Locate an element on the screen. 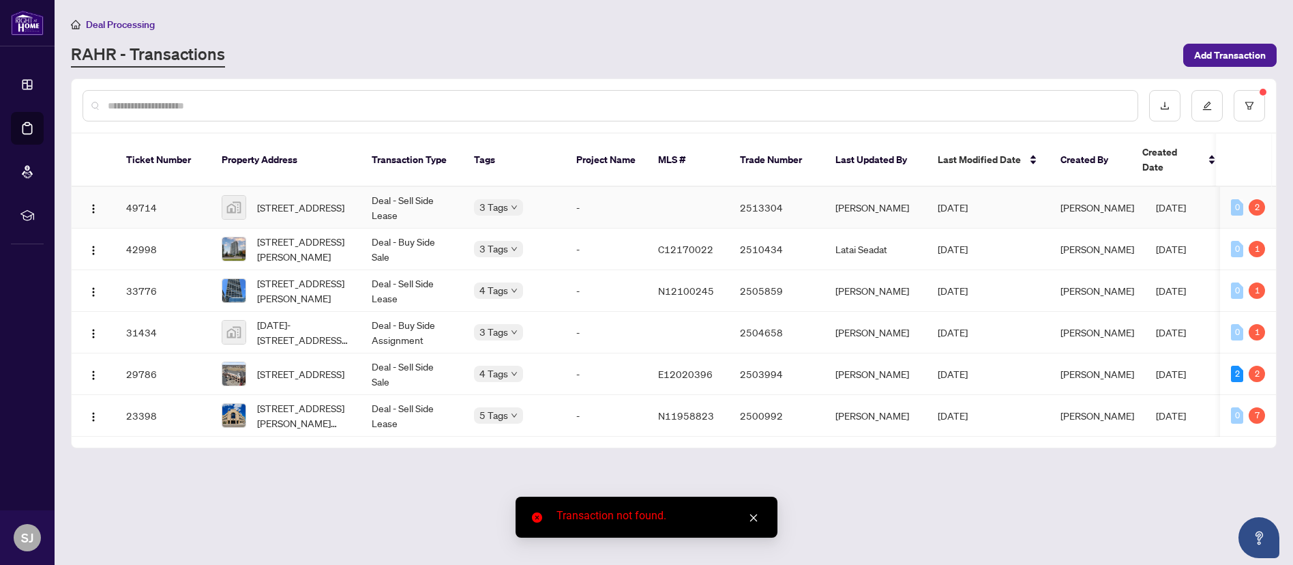 The height and width of the screenshot is (565, 1293). img: logo is located at coordinates (27, 23).